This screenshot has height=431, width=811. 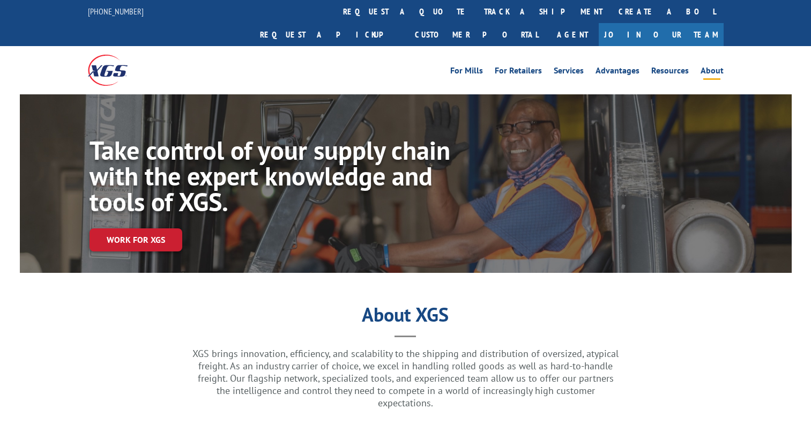 What do you see at coordinates (406, 378) in the screenshot?
I see `p: XGS brings innovation, efficiency, and scalability to the shipping and distribution of oversized,...` at bounding box center [406, 378].